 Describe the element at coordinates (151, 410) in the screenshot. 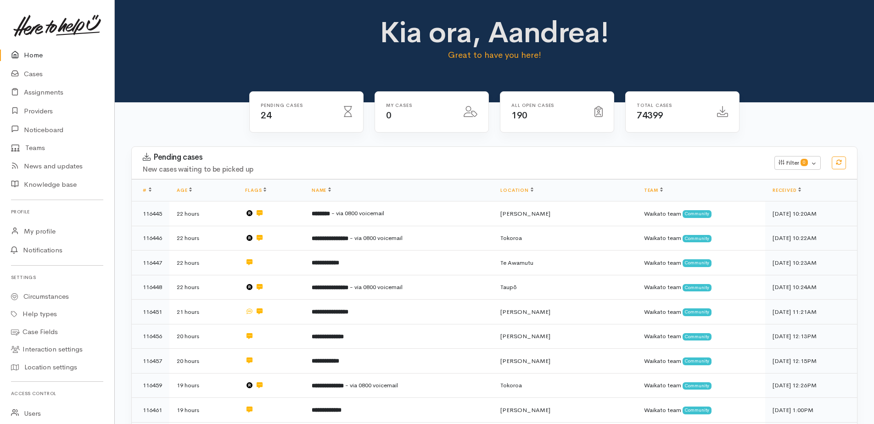

I see `td: 116461` at that location.